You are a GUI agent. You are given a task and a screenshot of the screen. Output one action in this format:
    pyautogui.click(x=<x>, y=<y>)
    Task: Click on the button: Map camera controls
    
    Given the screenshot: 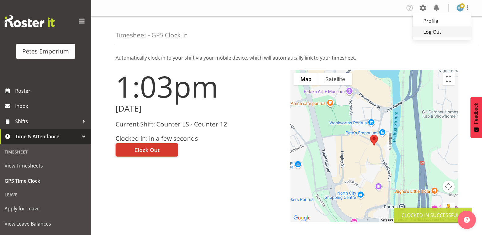 What is the action you would take?
    pyautogui.click(x=449, y=187)
    